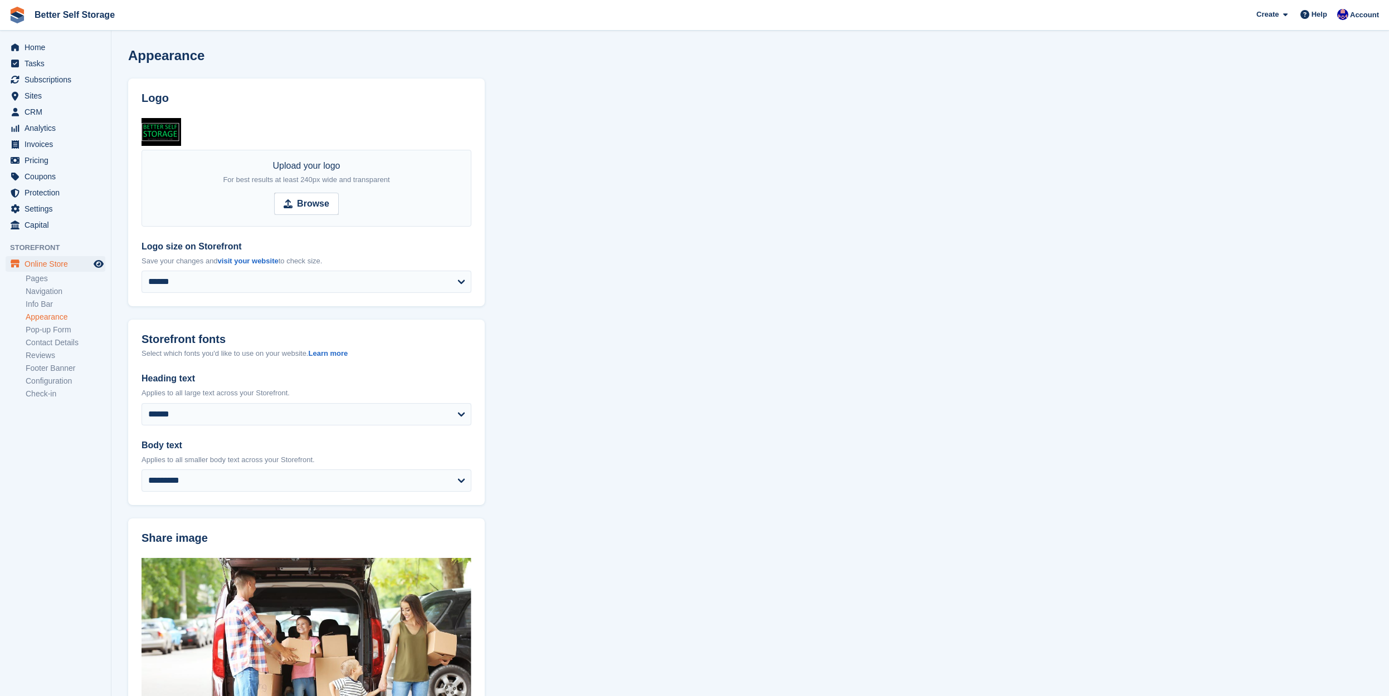  I want to click on span: For best results at least 240px wide and transparent, so click(306, 179).